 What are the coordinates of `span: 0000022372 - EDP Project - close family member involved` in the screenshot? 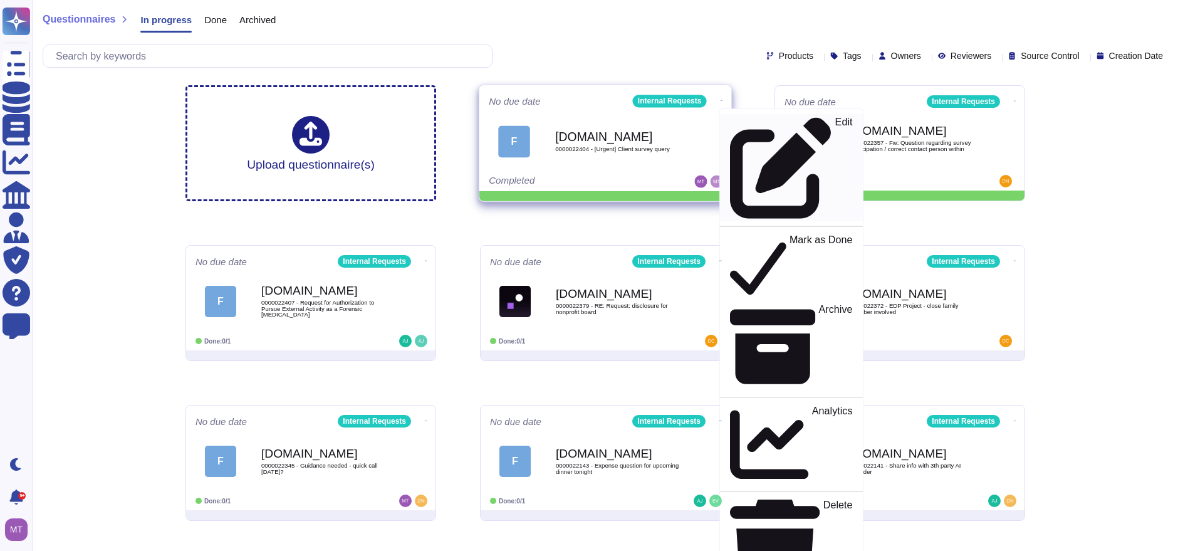 It's located at (913, 308).